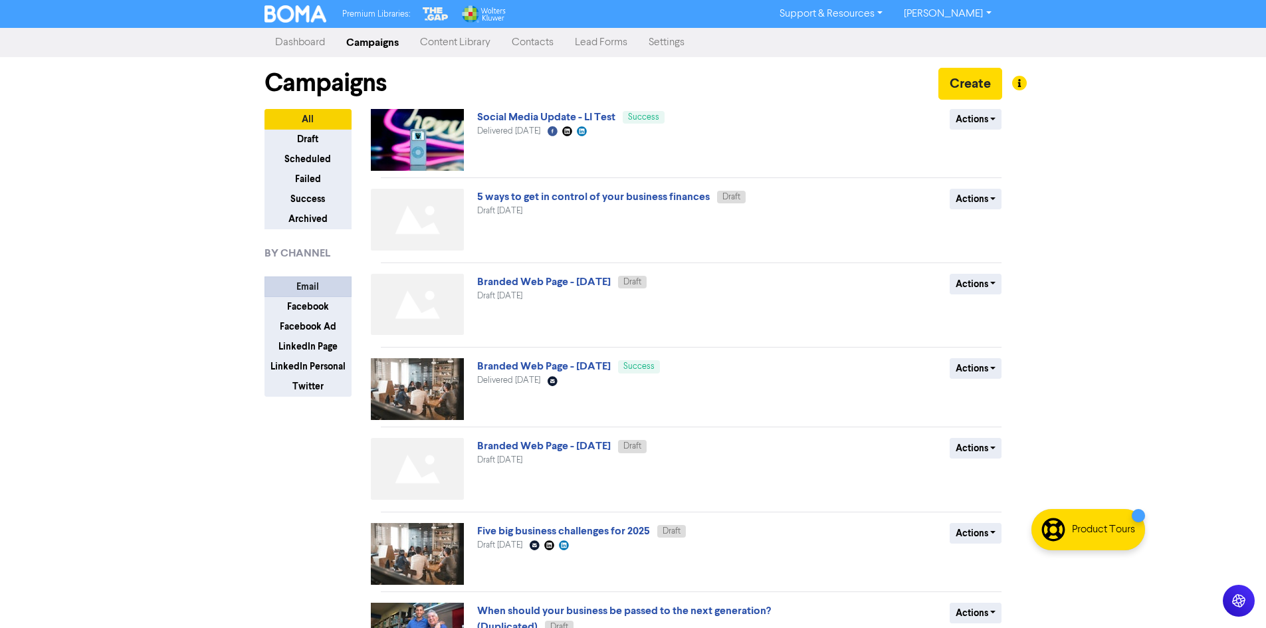 Image resolution: width=1266 pixels, height=628 pixels. I want to click on h1: Campaigns, so click(326, 83).